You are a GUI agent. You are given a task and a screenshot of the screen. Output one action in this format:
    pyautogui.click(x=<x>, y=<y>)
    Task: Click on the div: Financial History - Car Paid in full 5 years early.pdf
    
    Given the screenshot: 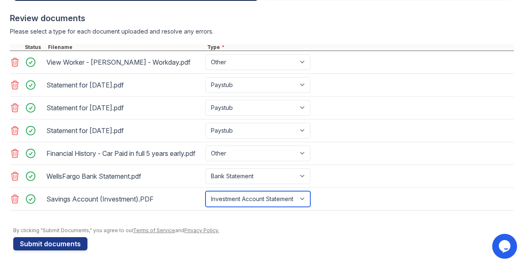 What is the action you would take?
    pyautogui.click(x=124, y=153)
    